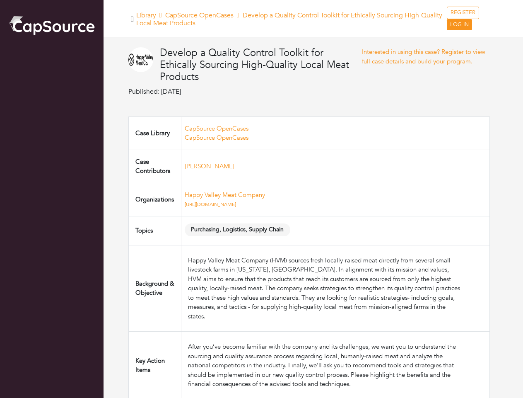 The image size is (523, 398). I want to click on a: REGISTER, so click(463, 13).